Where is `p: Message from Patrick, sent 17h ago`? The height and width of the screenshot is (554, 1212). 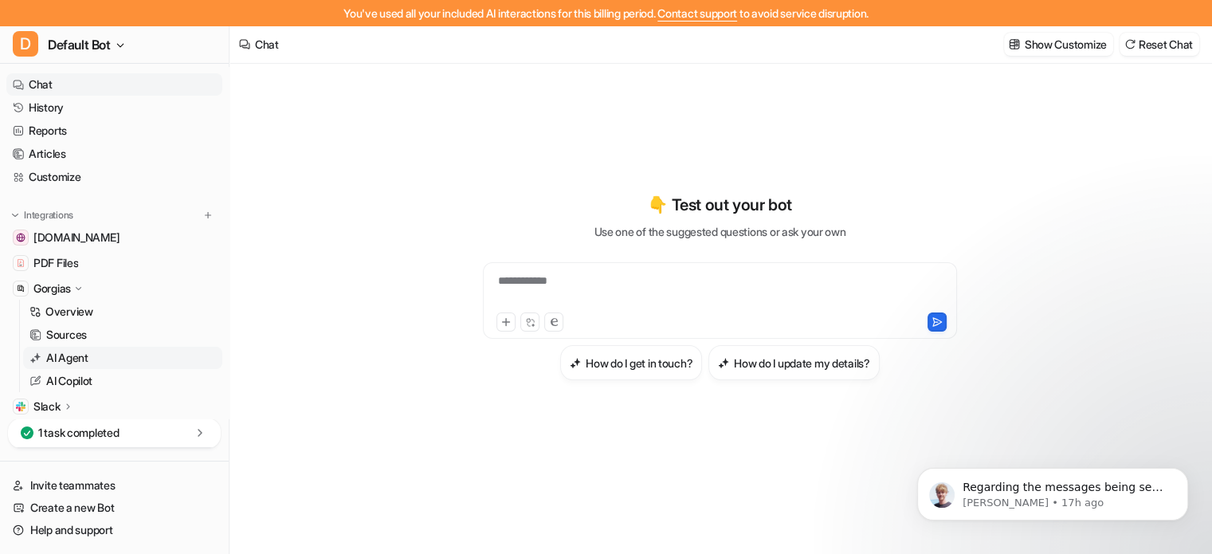 p: Message from Patrick, sent 17h ago is located at coordinates (172, 69).